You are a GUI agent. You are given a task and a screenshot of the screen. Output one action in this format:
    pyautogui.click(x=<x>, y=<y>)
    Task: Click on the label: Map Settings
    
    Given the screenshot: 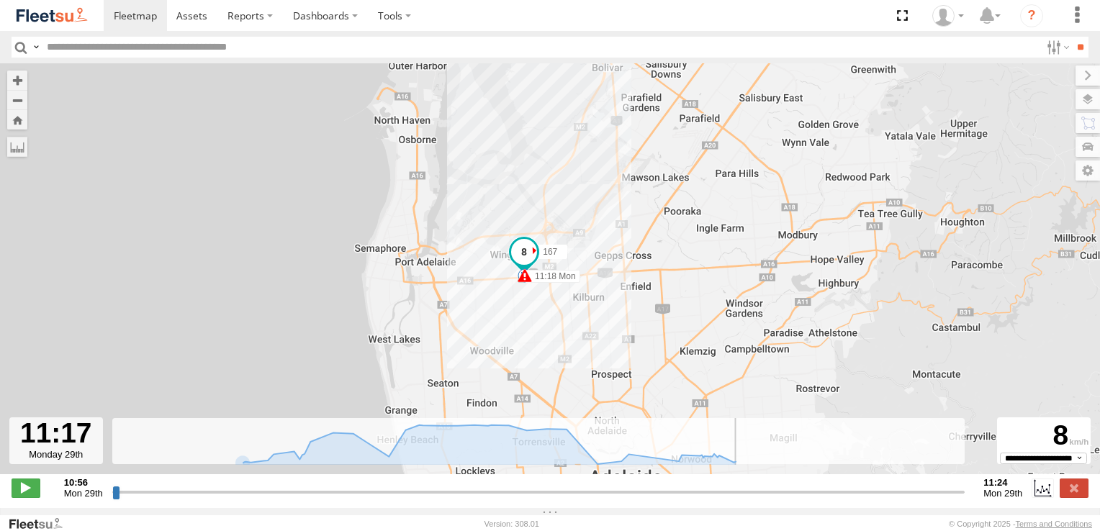 What is the action you would take?
    pyautogui.click(x=1087, y=171)
    